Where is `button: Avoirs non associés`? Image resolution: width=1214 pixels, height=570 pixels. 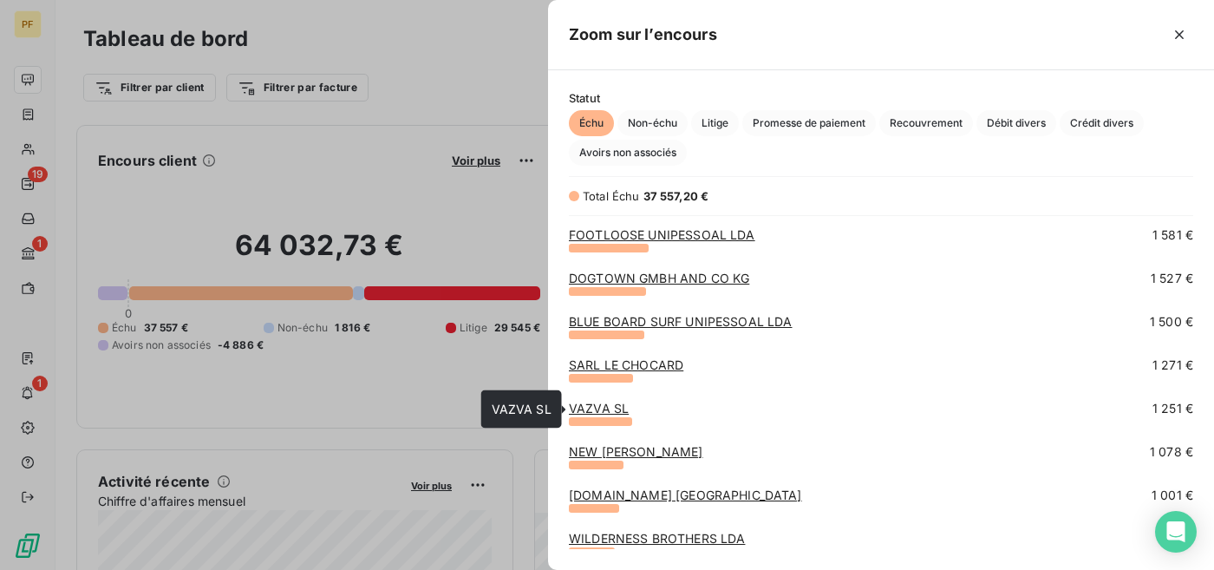 button: Avoirs non associés is located at coordinates (628, 153).